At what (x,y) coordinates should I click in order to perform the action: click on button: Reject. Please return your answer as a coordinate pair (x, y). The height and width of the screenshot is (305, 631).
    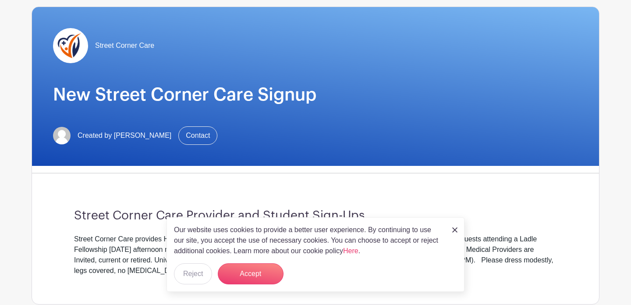
    Looking at the image, I should click on (193, 274).